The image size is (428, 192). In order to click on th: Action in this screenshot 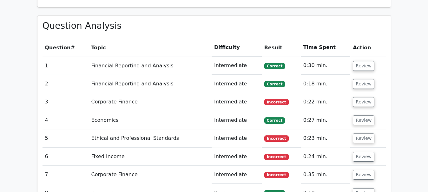, I will do `click(367, 48)`.